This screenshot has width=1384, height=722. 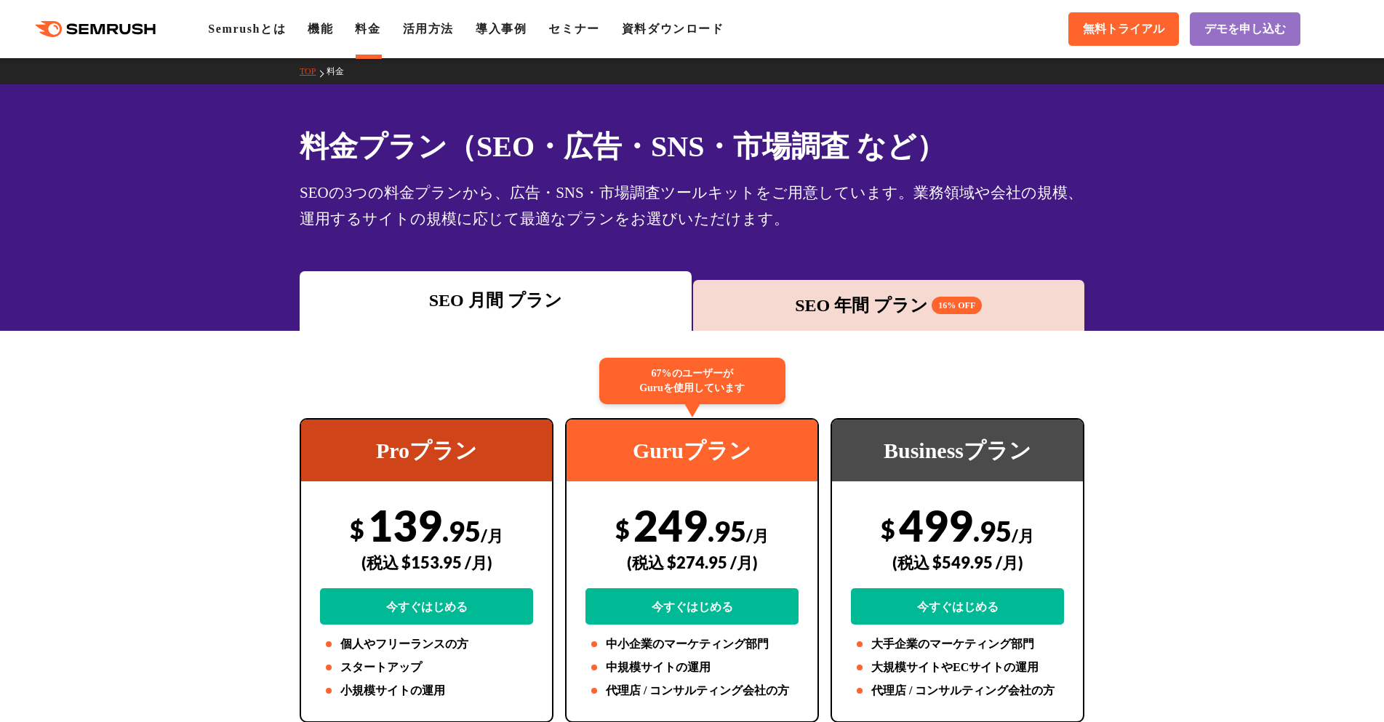 I want to click on div: (税込 $549.95 /月), so click(x=957, y=562).